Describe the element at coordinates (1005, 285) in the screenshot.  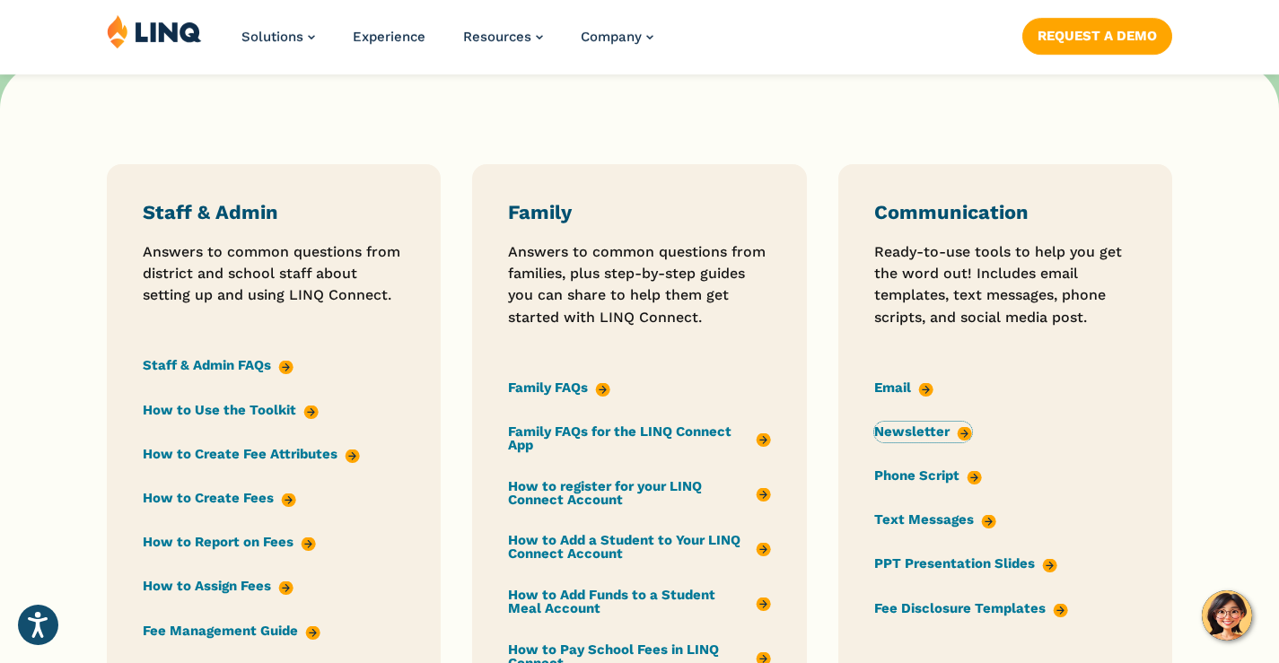
I see `p: Ready-to-use tools to help you get the word out! Includes email templates, text messages, phone s...` at that location.